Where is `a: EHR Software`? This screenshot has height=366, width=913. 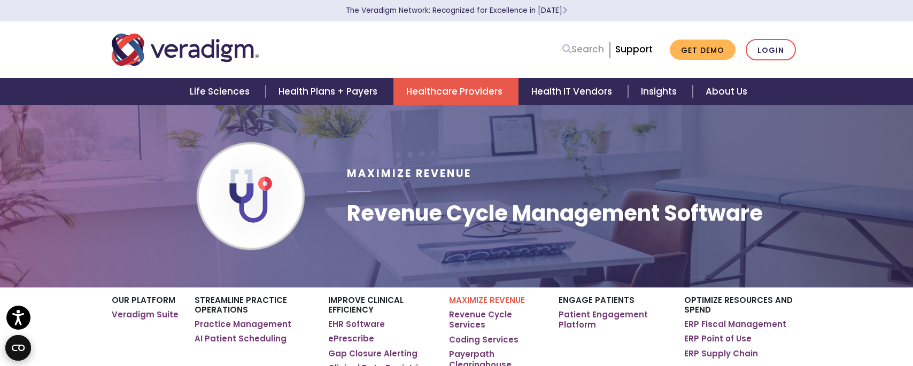
a: EHR Software is located at coordinates (356, 324).